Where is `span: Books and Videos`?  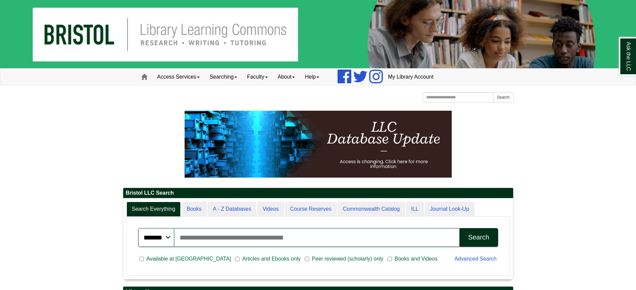
span: Books and Videos is located at coordinates (416, 259).